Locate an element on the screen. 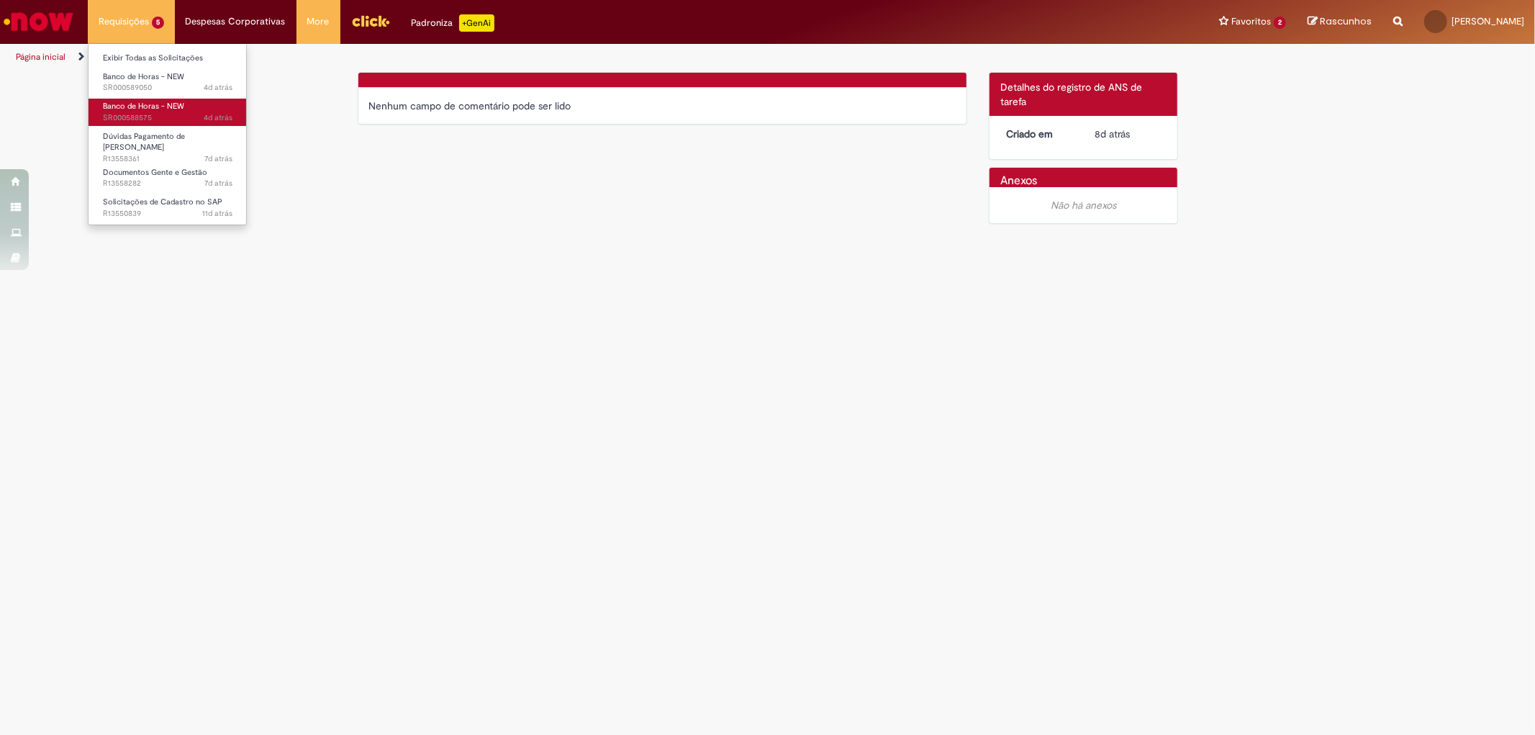 The height and width of the screenshot is (735, 1535). dt: Criado em is located at coordinates (1039, 134).